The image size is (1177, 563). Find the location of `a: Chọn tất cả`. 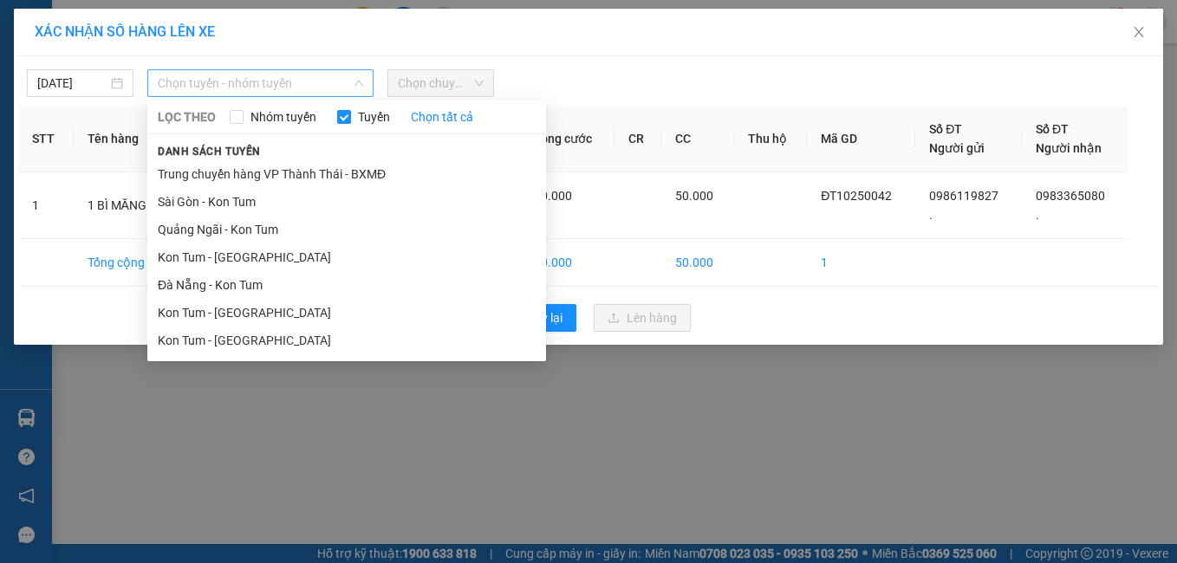

a: Chọn tất cả is located at coordinates (442, 117).